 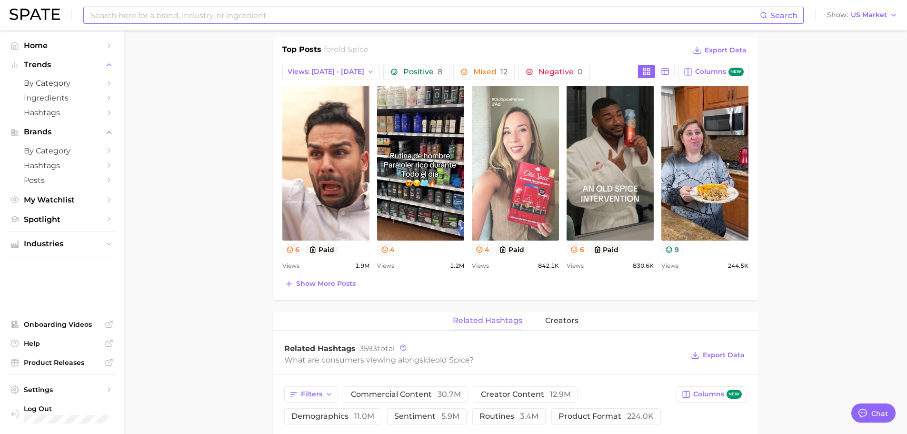 I want to click on a: Home, so click(x=62, y=45).